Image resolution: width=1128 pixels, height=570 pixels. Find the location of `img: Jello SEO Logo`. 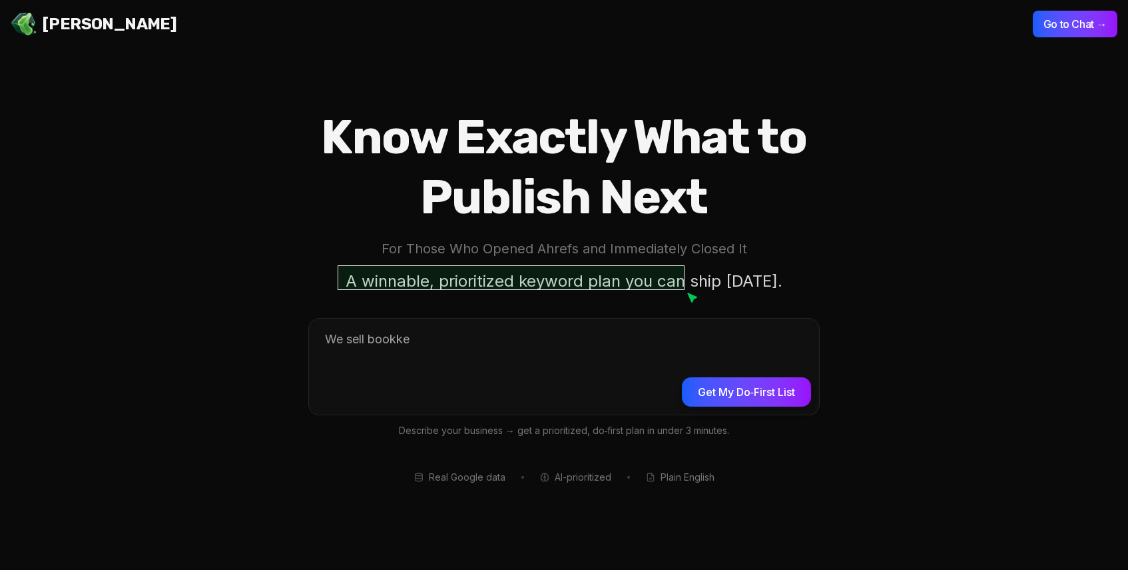

img: Jello SEO Logo is located at coordinates (24, 24).